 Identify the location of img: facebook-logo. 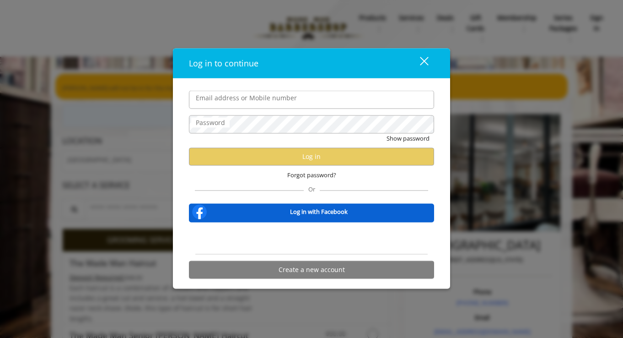
(199, 211).